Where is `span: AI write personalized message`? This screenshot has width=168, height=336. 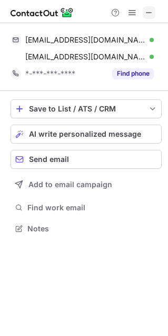 span: AI write personalized message is located at coordinates (85, 134).